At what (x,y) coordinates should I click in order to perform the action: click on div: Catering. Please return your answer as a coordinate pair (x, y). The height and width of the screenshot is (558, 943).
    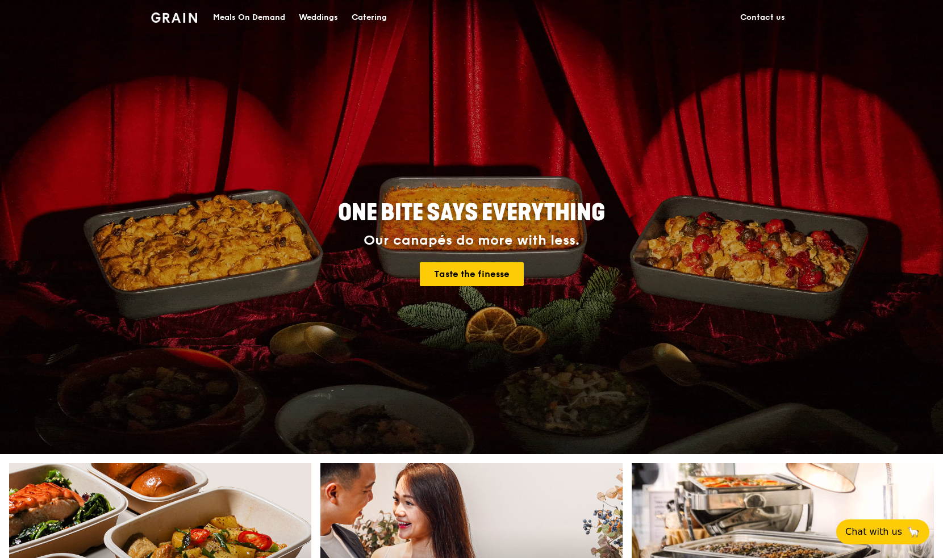
    Looking at the image, I should click on (369, 18).